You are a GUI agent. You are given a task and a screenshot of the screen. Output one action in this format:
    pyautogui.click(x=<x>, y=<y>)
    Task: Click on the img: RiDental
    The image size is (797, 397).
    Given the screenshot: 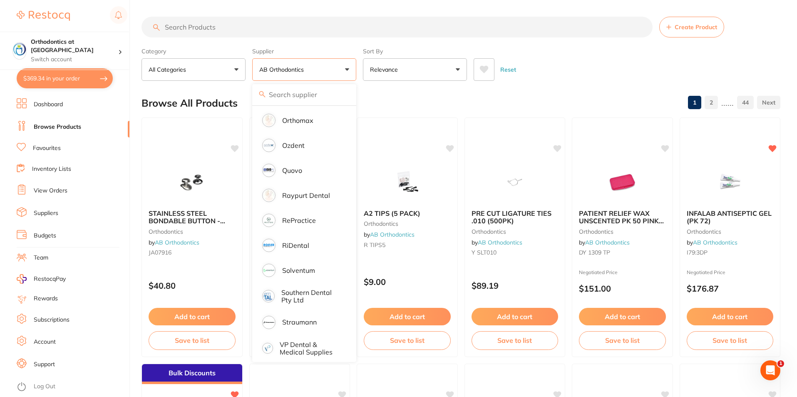 What is the action you would take?
    pyautogui.click(x=269, y=245)
    